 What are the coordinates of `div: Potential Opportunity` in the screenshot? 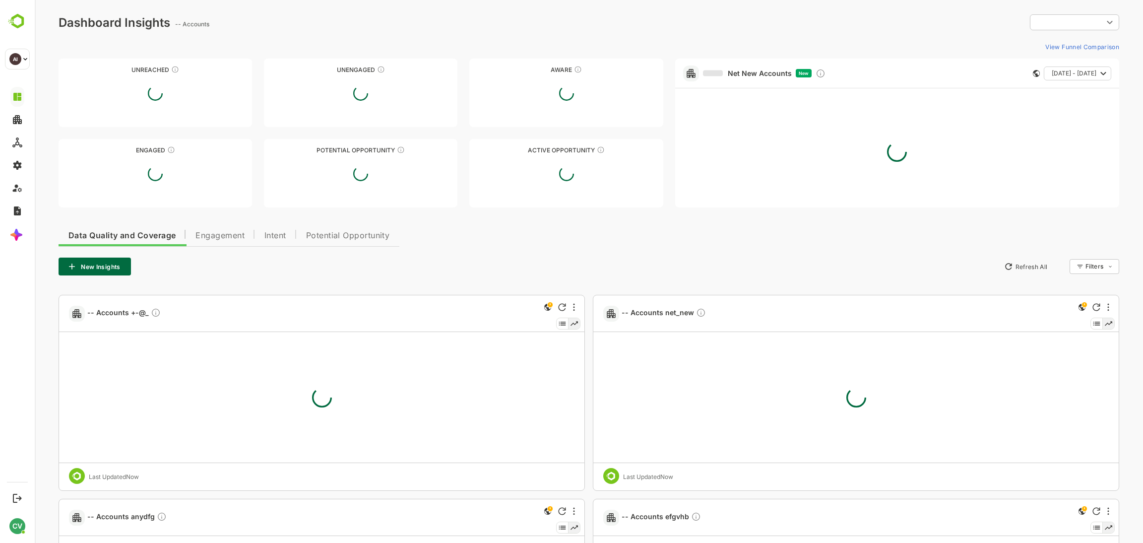 It's located at (326, 150).